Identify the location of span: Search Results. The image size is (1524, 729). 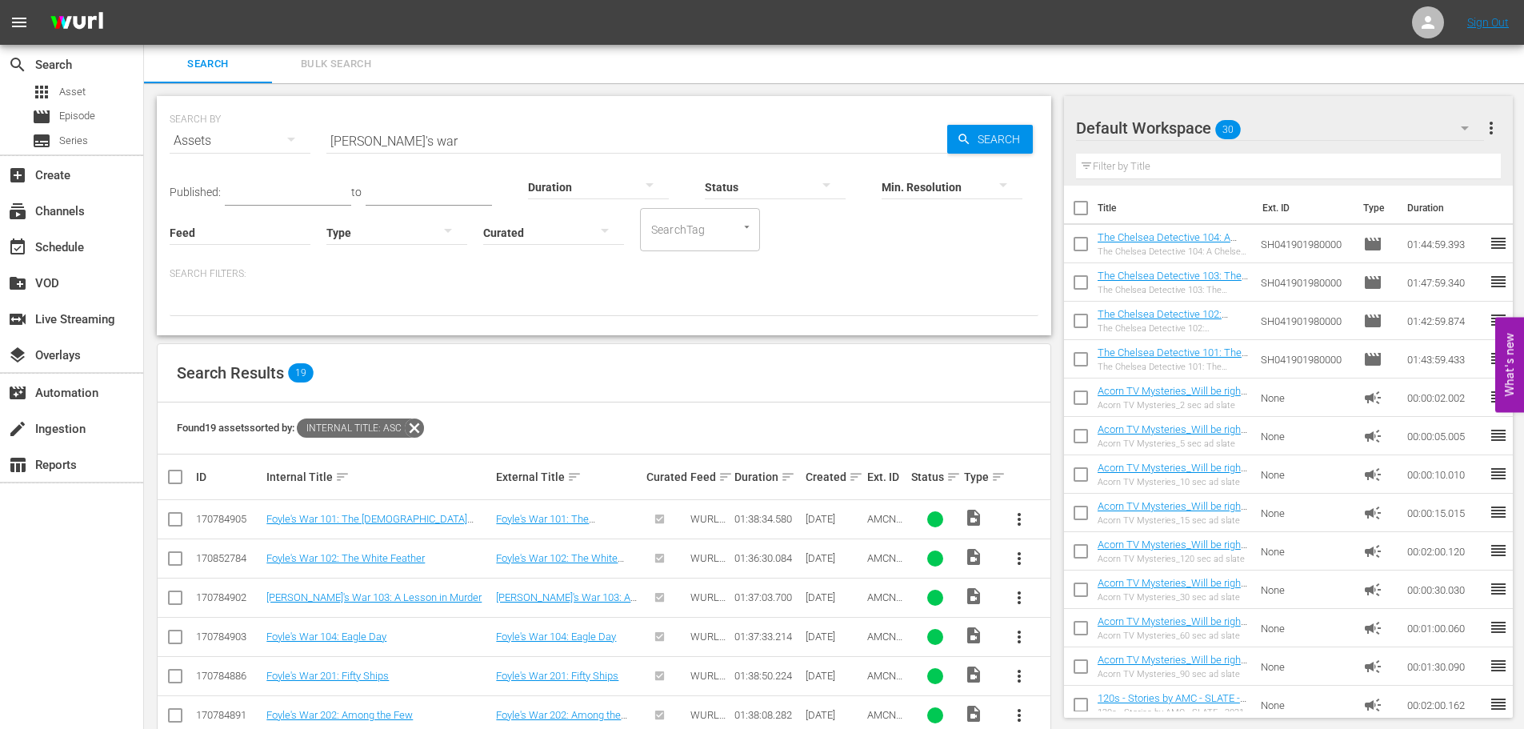
(230, 373).